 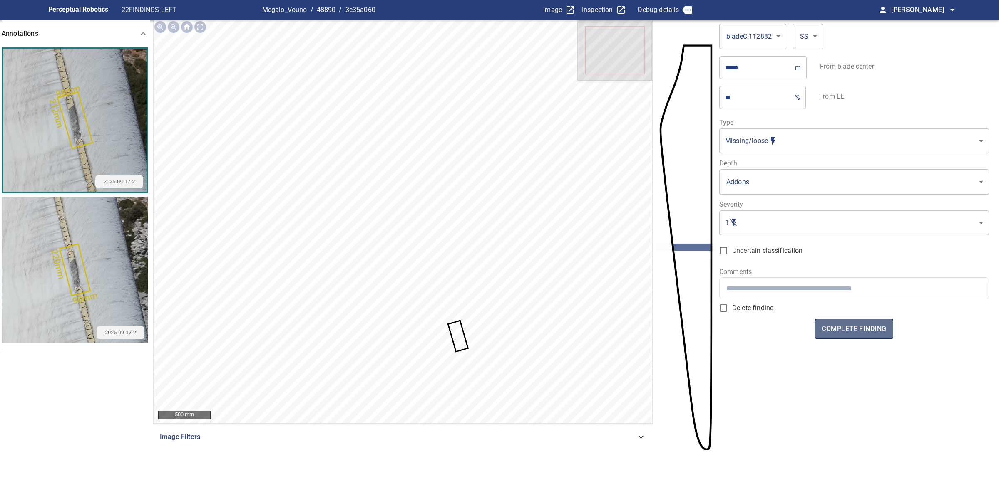 I want to click on a: Inspection, so click(x=604, y=10).